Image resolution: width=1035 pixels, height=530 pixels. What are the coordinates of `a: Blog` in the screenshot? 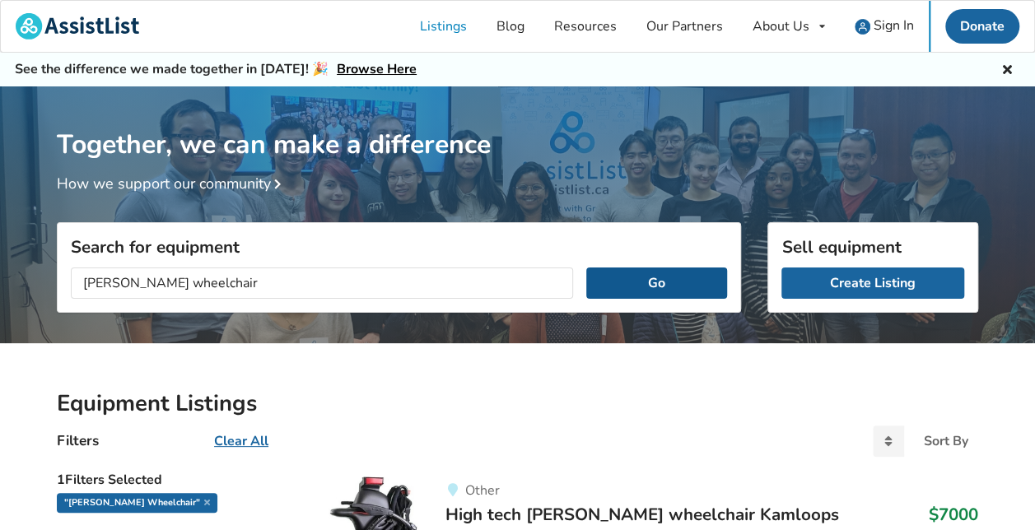 It's located at (510, 26).